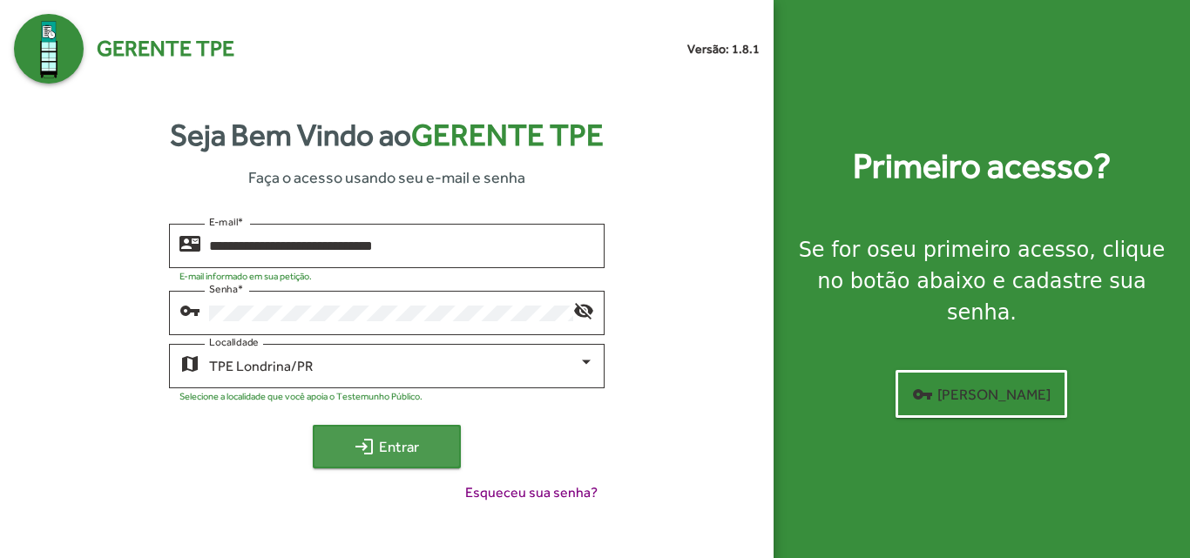 The height and width of the screenshot is (558, 1190). Describe the element at coordinates (49, 49) in the screenshot. I see `img: Logo Gerente` at that location.